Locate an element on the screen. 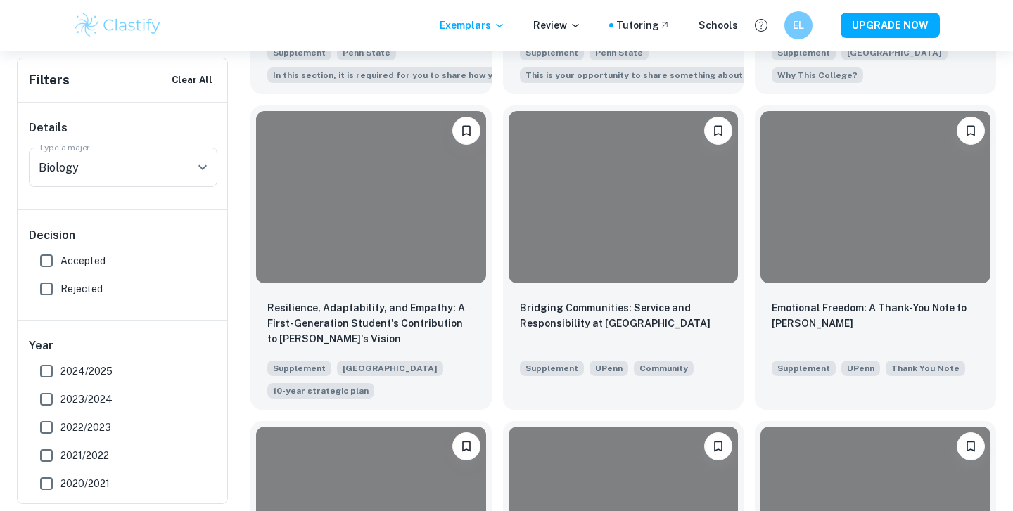 Image resolution: width=1013 pixels, height=511 pixels. span: In this section, it is required for you to share how you have spent or will is located at coordinates (426, 75).